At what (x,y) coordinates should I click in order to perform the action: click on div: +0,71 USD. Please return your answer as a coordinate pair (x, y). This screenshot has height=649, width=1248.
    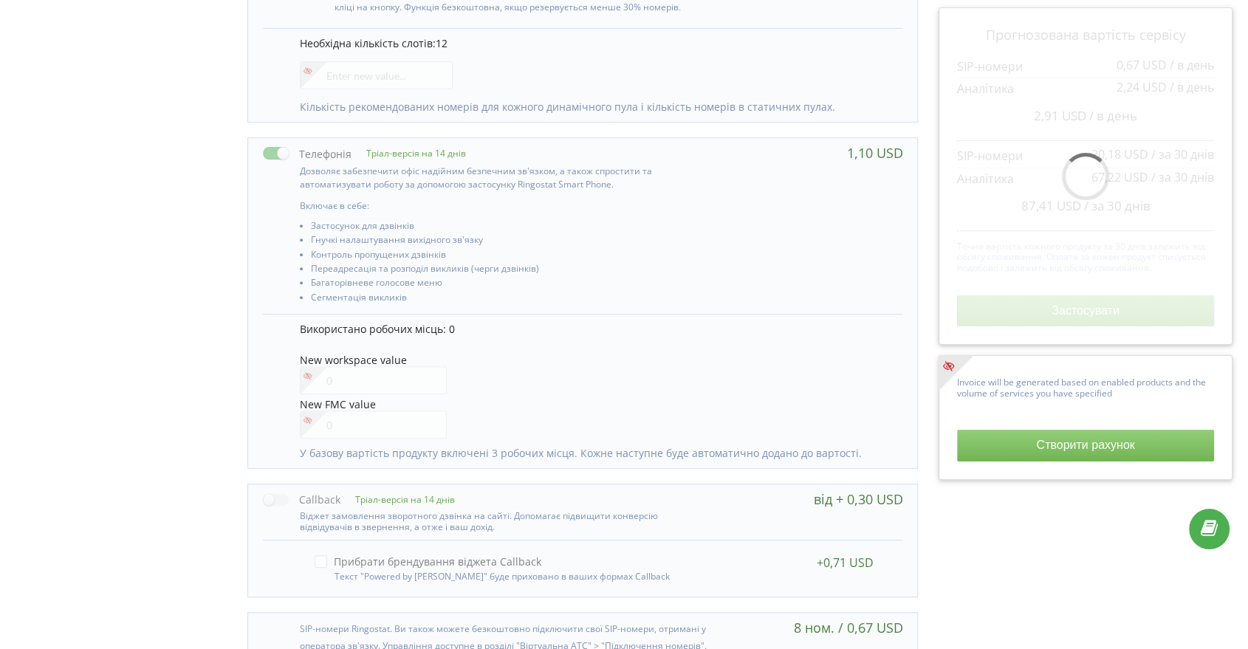
    Looking at the image, I should click on (844, 563).